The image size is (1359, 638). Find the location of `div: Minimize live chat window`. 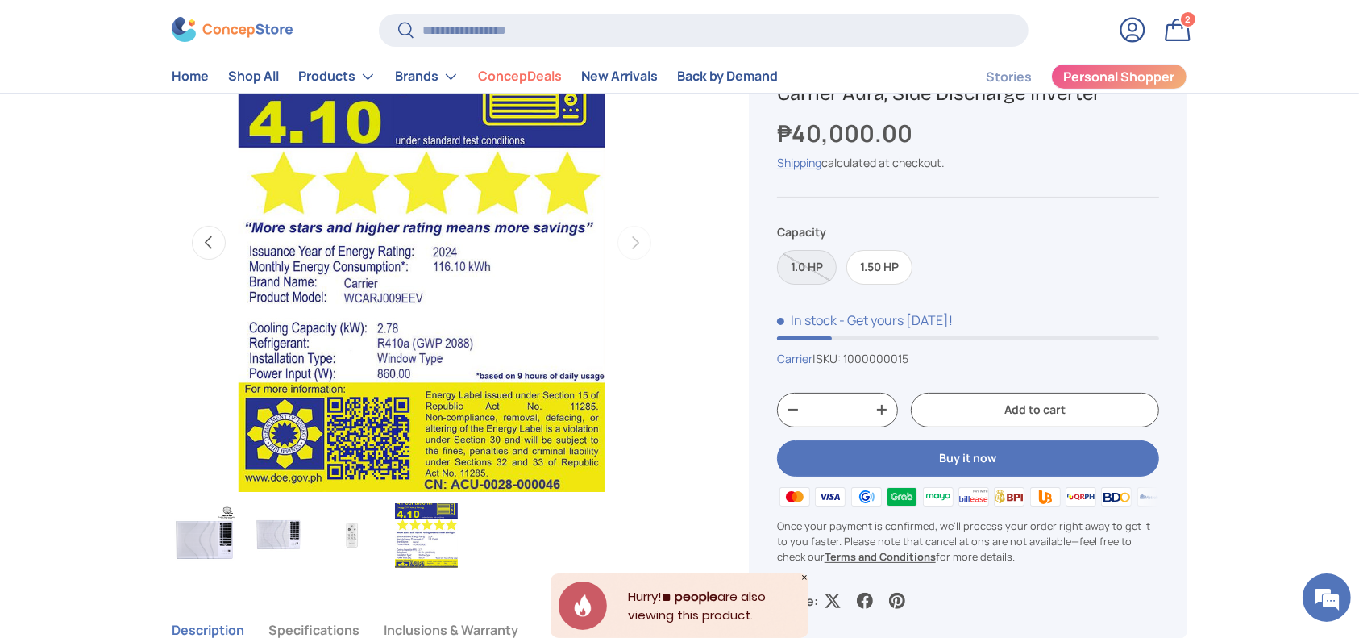

div: Minimize live chat window is located at coordinates (284, 27).